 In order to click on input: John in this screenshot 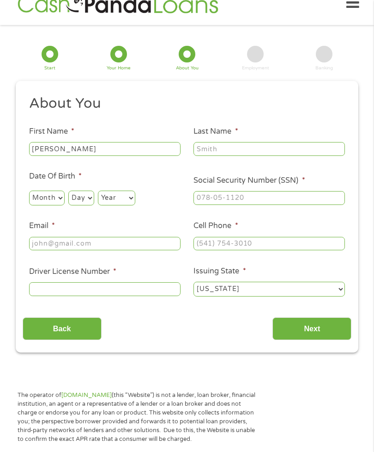, I will do `click(105, 149)`.